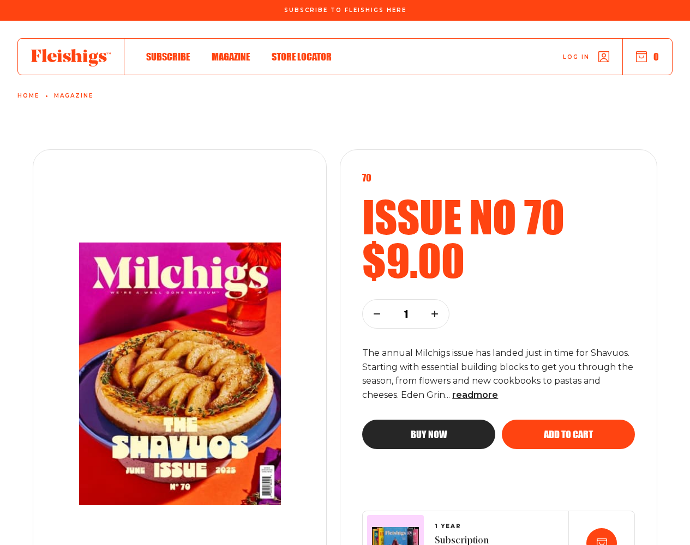 The width and height of the screenshot is (690, 545). Describe the element at coordinates (180, 374) in the screenshot. I see `img: Issue number 70` at that location.